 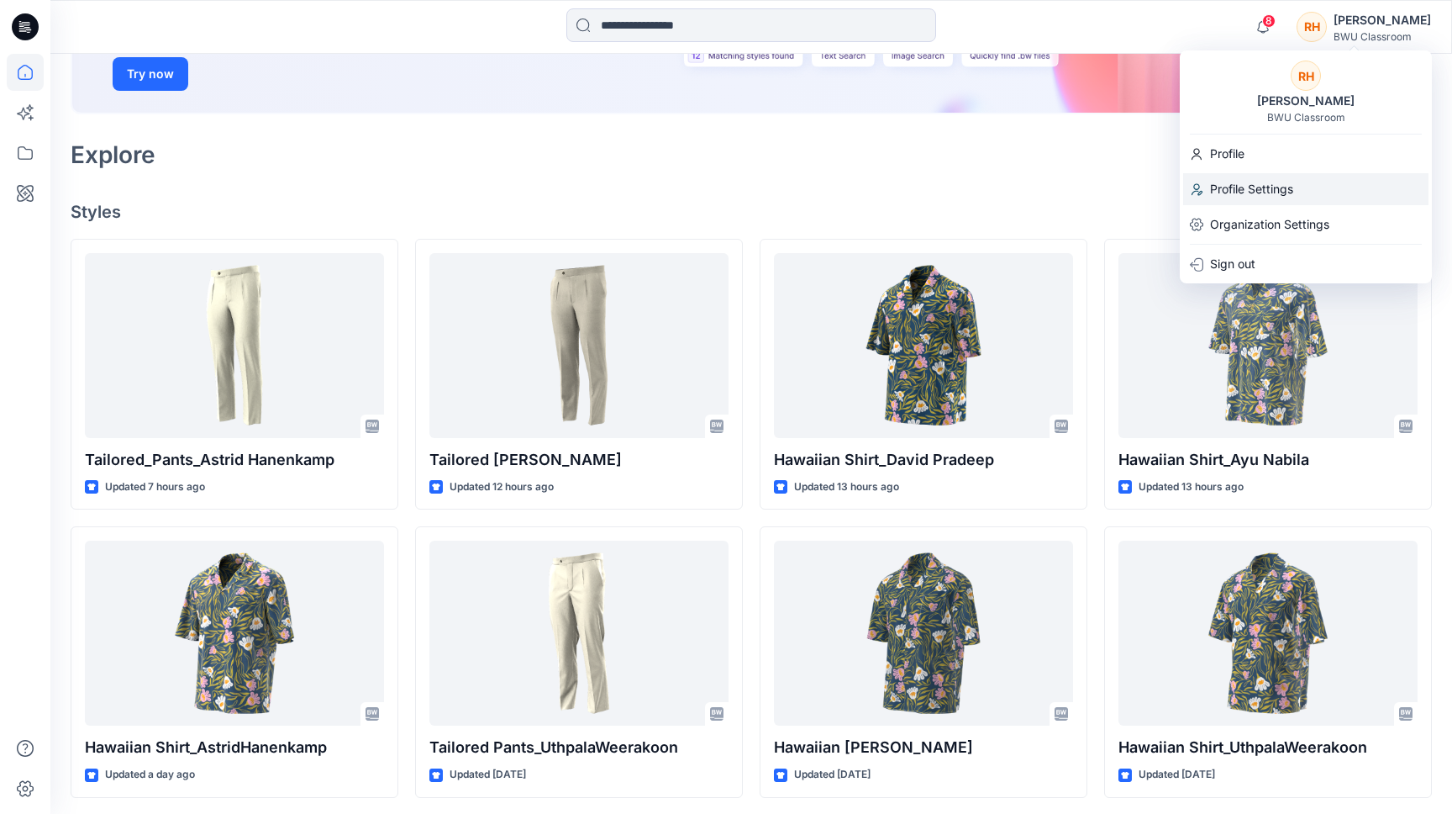 I want to click on p: Updated 12 hours ago, so click(x=502, y=487).